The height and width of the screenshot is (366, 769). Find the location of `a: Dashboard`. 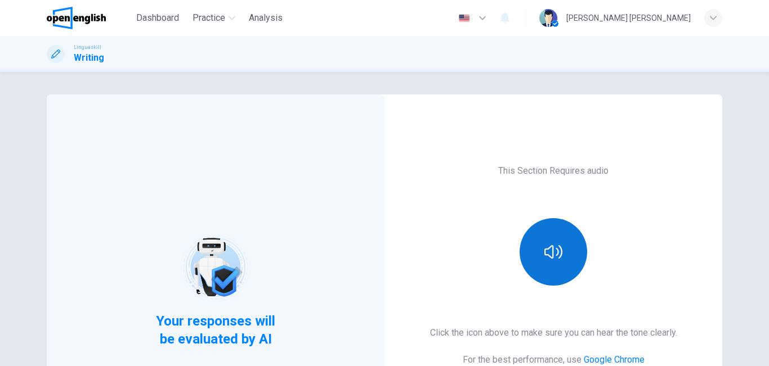

a: Dashboard is located at coordinates (158, 18).